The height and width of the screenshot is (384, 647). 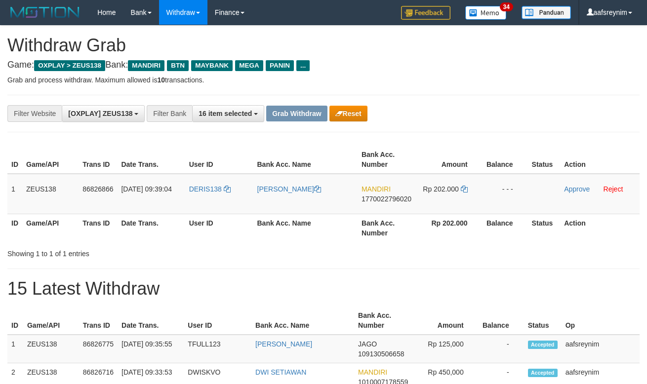 What do you see at coordinates (35, 114) in the screenshot?
I see `div: Filter Website` at bounding box center [35, 114].